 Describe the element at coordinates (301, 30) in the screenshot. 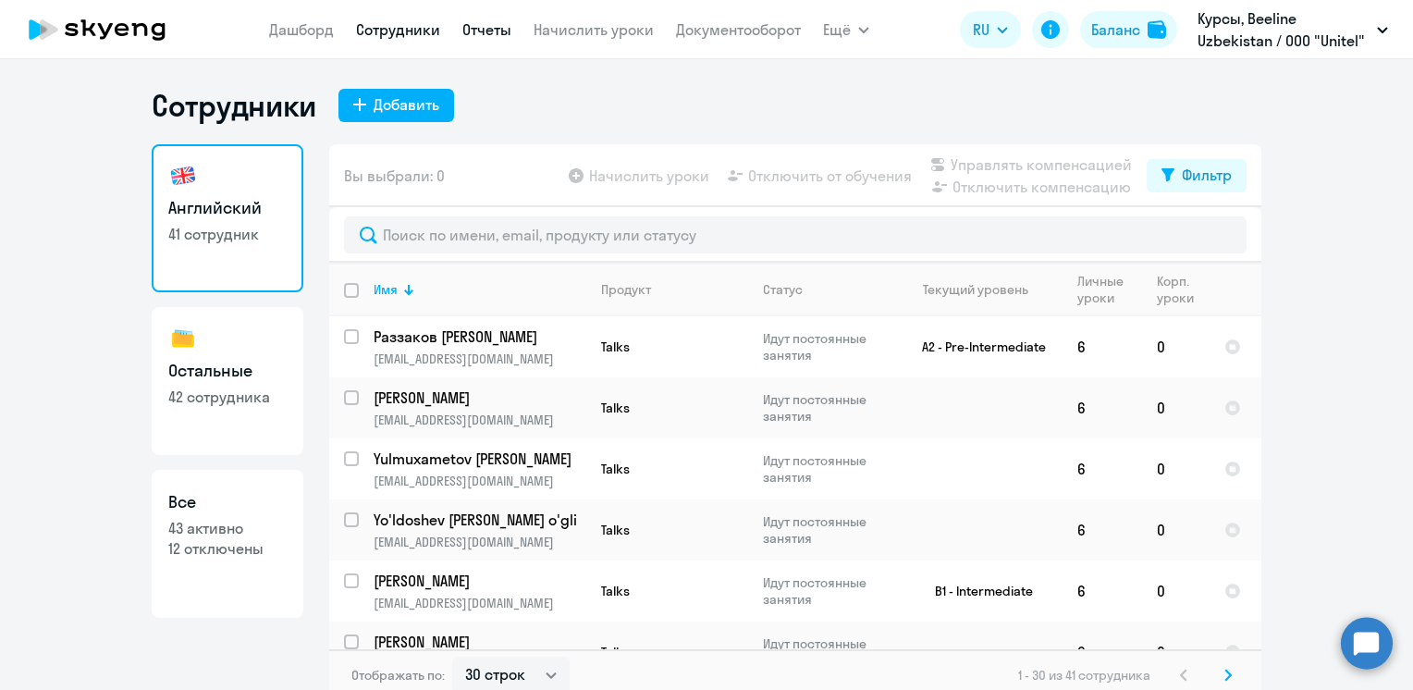

I see `a: Дашборд` at that location.